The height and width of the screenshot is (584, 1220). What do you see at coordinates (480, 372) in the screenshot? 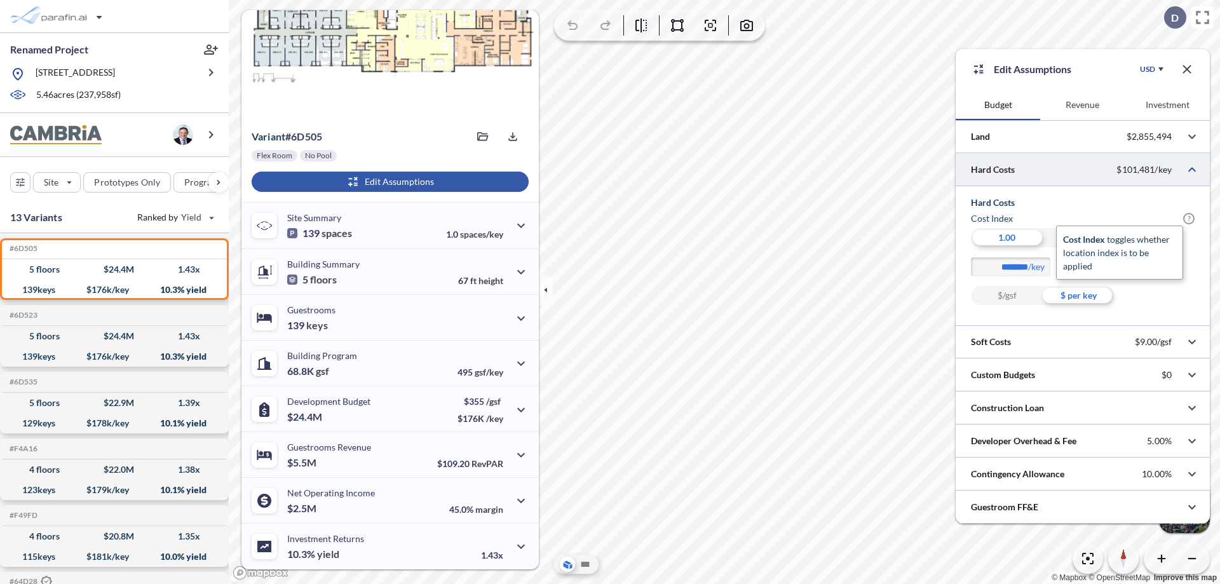
I see `p: 495` at bounding box center [480, 372].